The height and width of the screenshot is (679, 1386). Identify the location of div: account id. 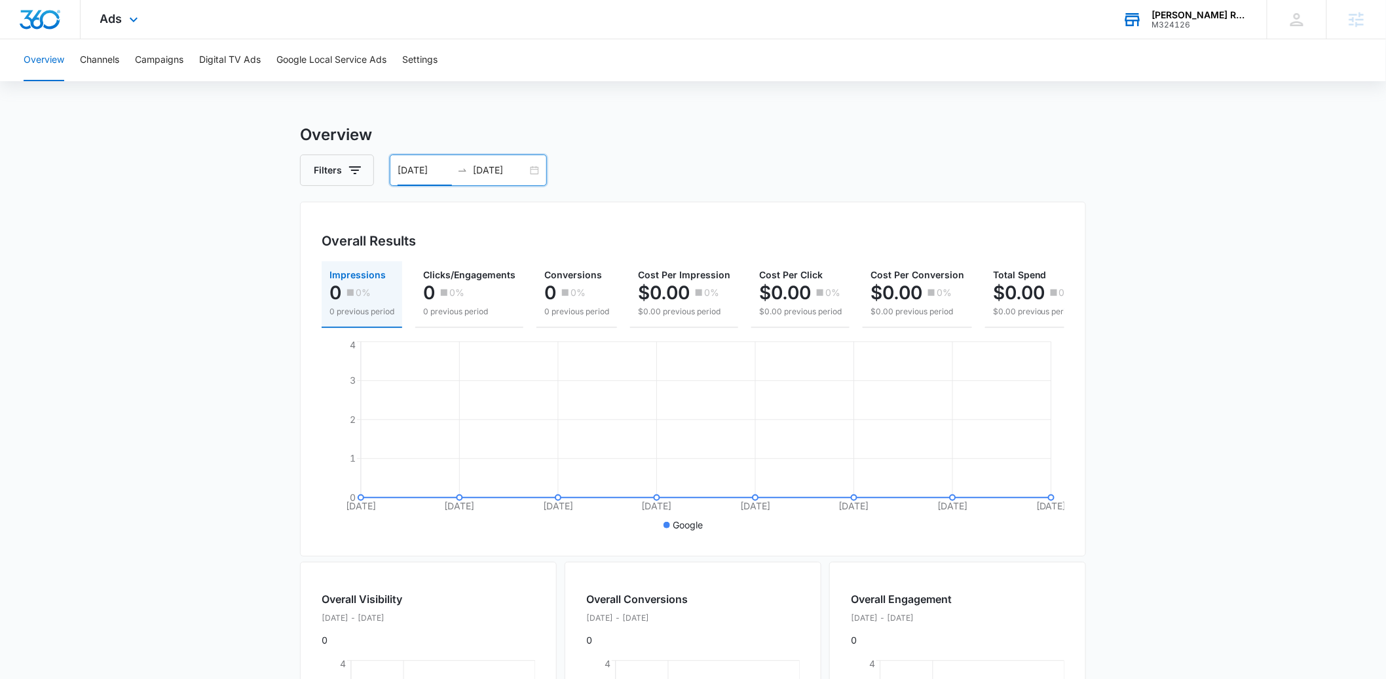
(1200, 25).